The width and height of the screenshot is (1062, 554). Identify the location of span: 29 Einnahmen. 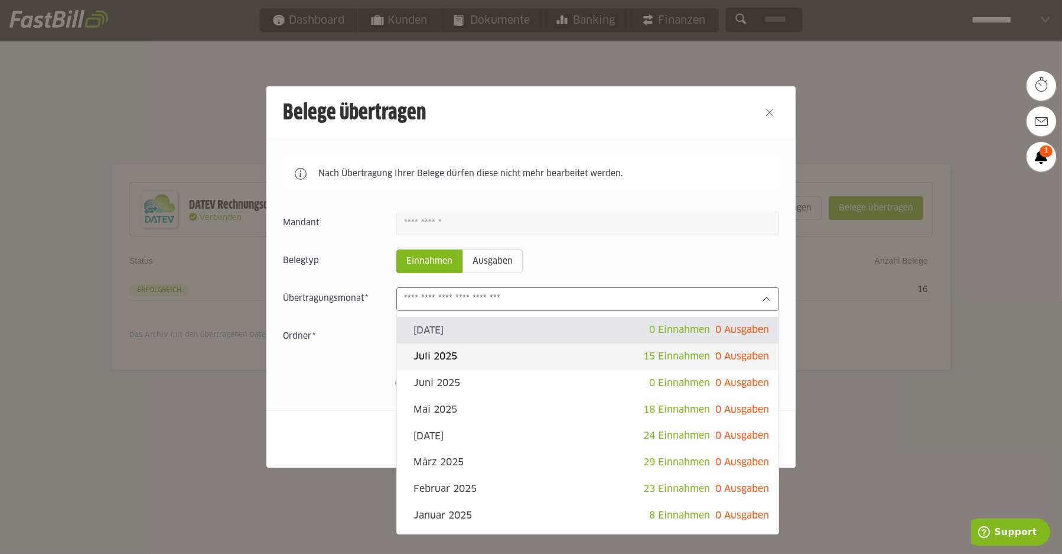
(677, 462).